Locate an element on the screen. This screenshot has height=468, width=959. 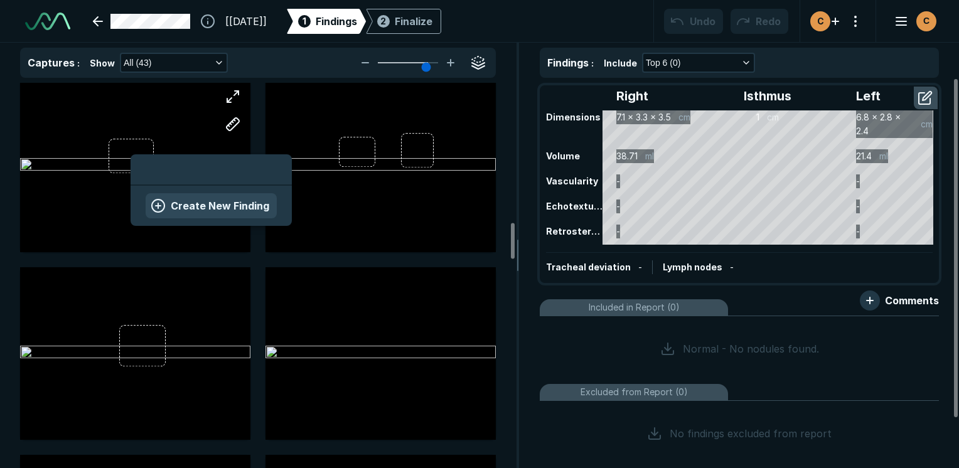
span: Lymph nodes is located at coordinates (692, 267).